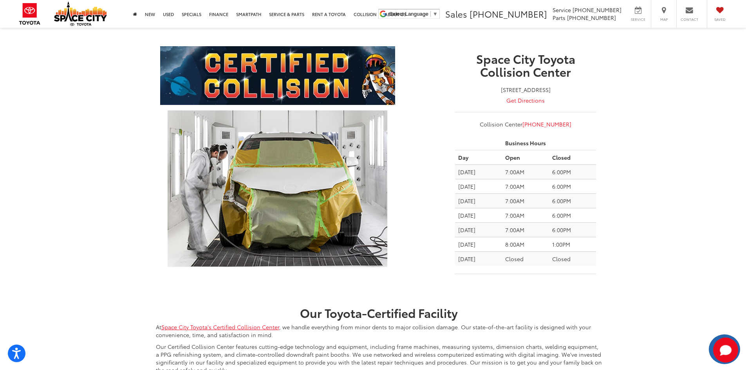  What do you see at coordinates (689, 19) in the screenshot?
I see `span: Contact` at bounding box center [689, 19].